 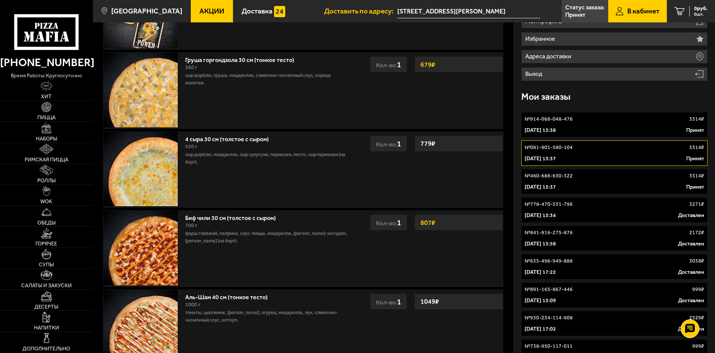 I want to click on h3: Мои заказы, so click(x=546, y=97).